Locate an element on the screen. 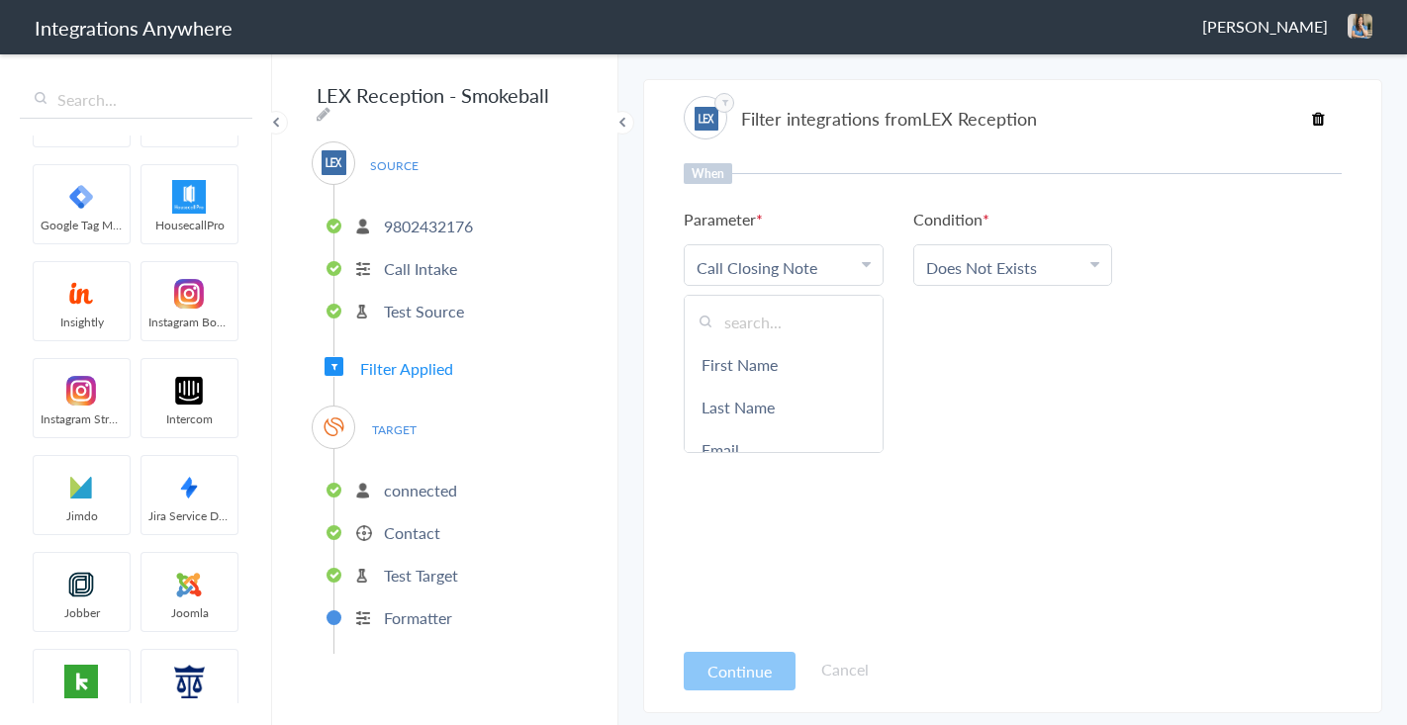  img: JiraServiceDesk.png is located at coordinates (189, 488).